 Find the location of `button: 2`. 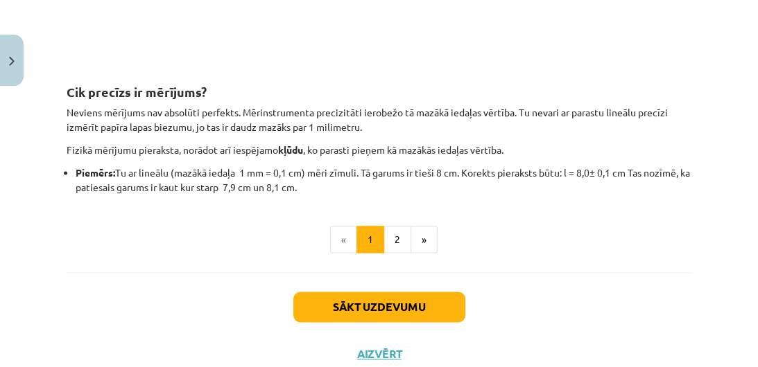

button: 2 is located at coordinates (397, 240).